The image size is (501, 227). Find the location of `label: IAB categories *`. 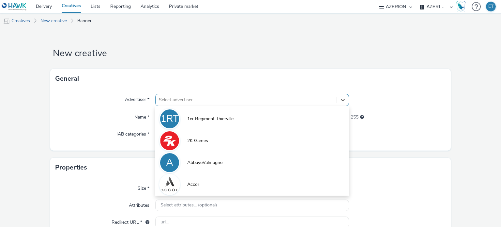

label: IAB categories * is located at coordinates (133, 133).